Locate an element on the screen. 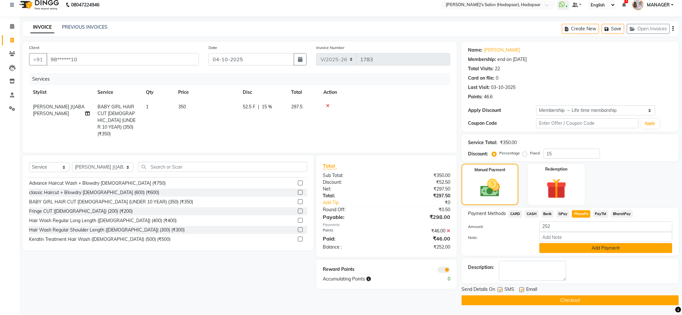  a: 1 is located at coordinates (624, 5).